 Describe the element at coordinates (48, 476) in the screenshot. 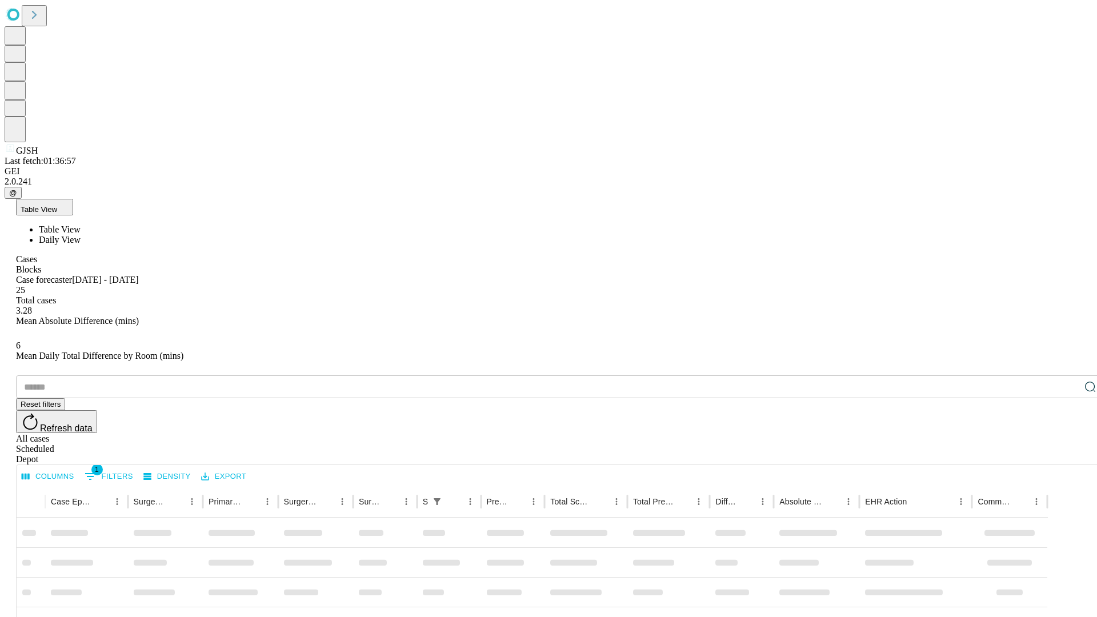

I see `button: Select columns` at that location.